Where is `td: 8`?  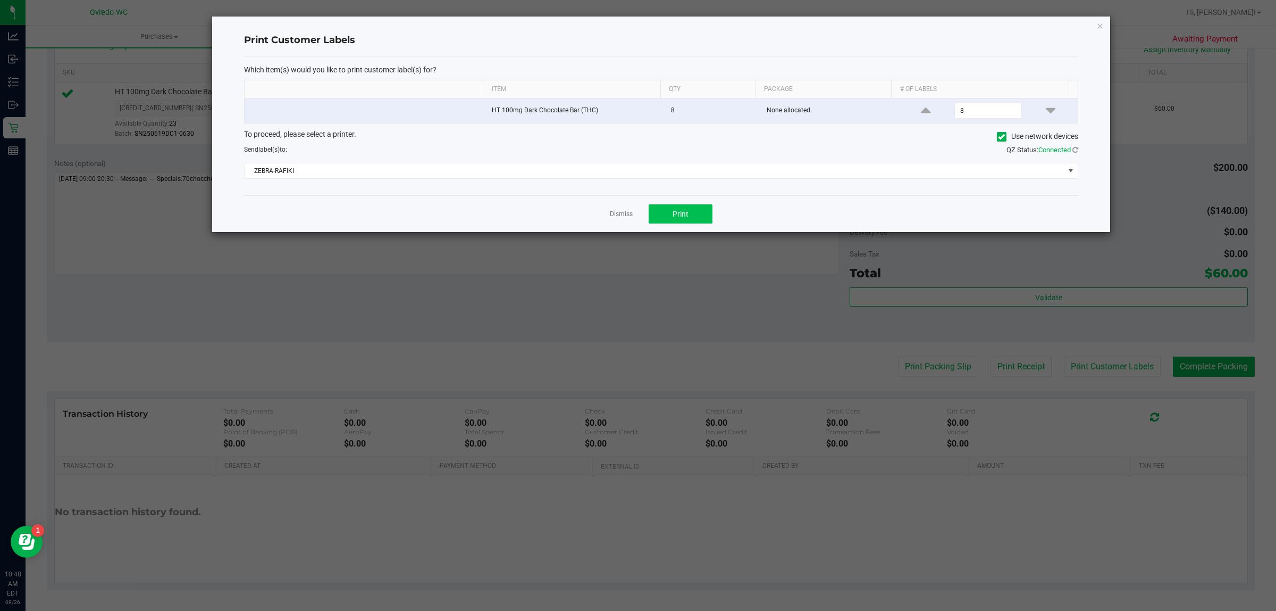 td: 8 is located at coordinates (713, 111).